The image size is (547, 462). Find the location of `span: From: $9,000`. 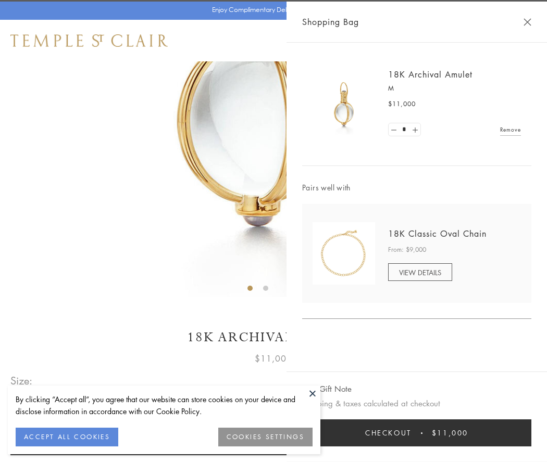

span: From: $9,000 is located at coordinates (407, 250).